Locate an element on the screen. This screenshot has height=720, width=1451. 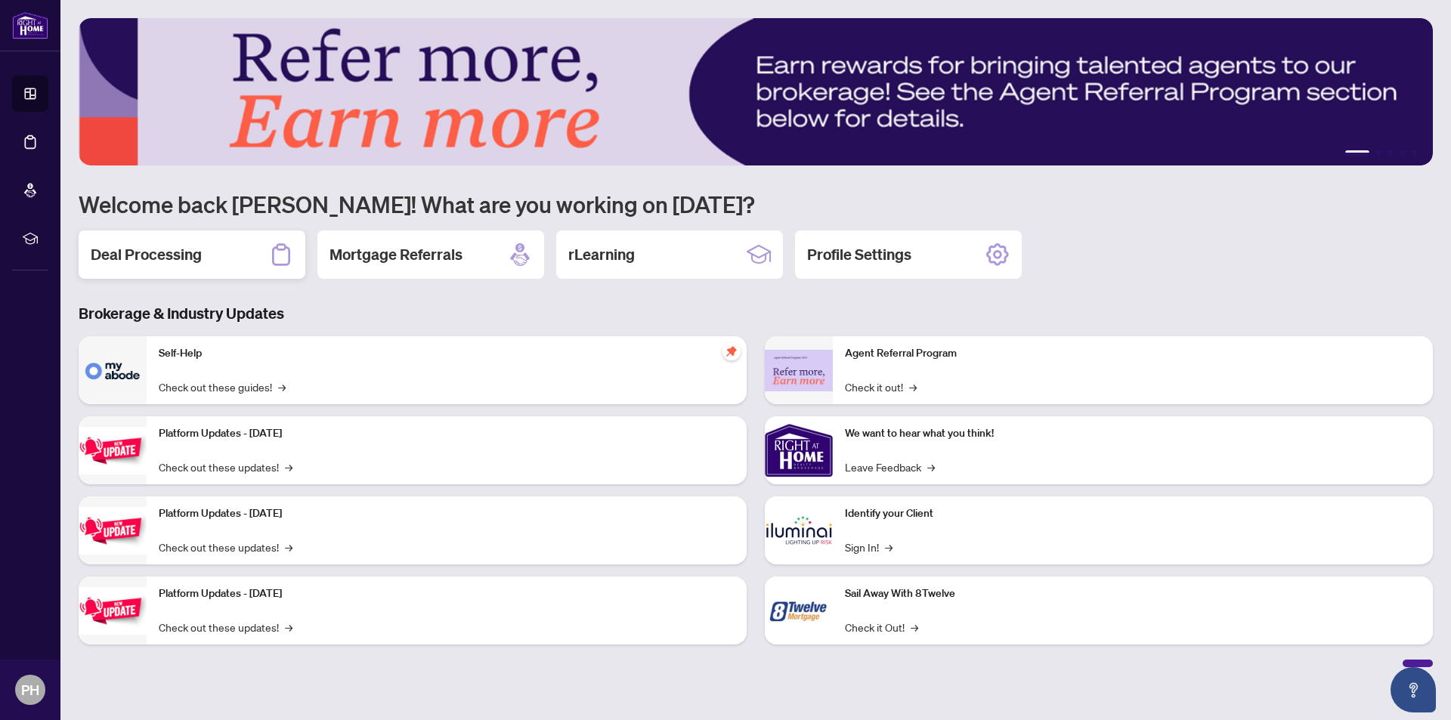
p: We want to hear what you think! is located at coordinates (1133, 434).